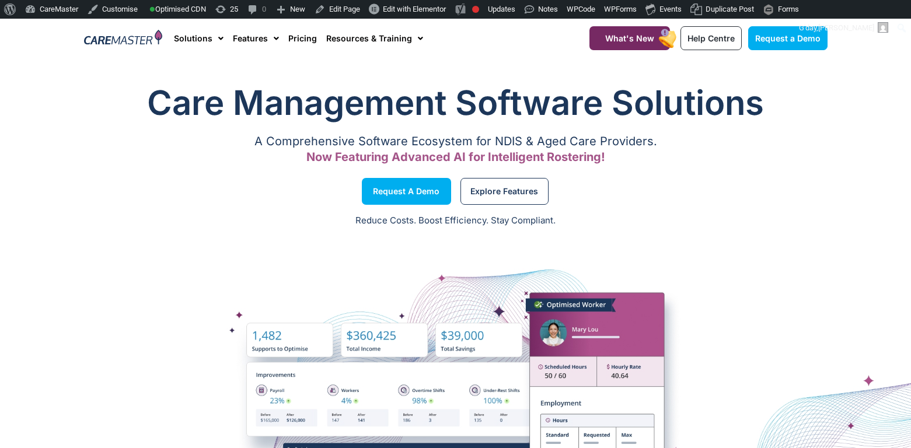  I want to click on a: G'day,, so click(844, 28).